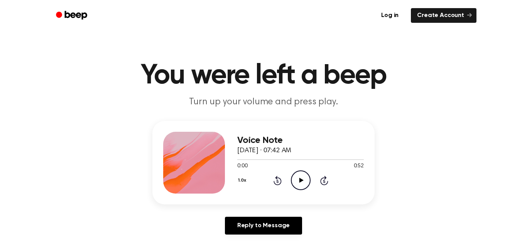 The image size is (527, 250). What do you see at coordinates (390, 15) in the screenshot?
I see `a: Log in` at bounding box center [390, 15].